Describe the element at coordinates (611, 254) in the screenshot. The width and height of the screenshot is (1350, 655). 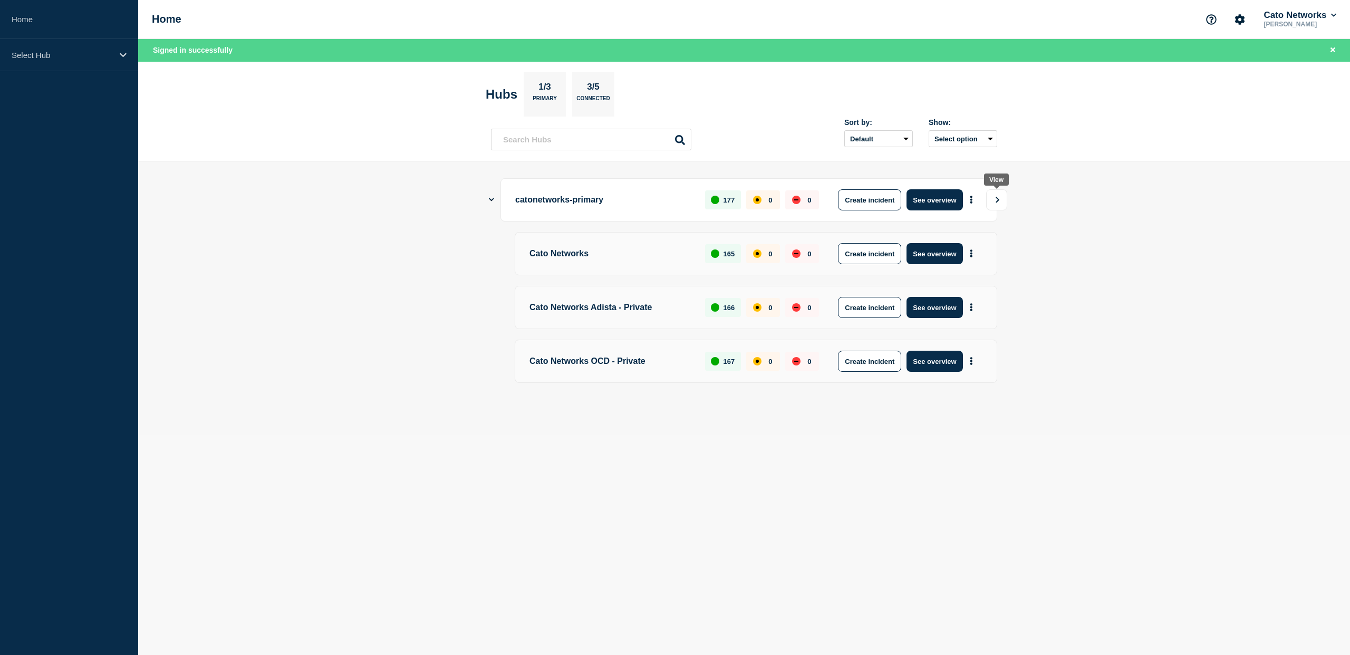
I see `p: Cato Networks` at that location.